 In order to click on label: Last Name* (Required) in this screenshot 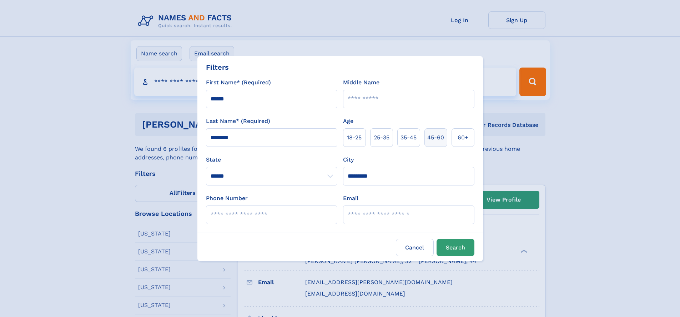, I will do `click(238, 121)`.